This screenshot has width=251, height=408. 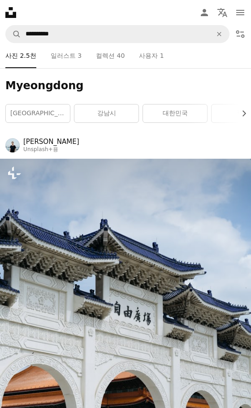 I want to click on button: 삭제, so click(x=219, y=34).